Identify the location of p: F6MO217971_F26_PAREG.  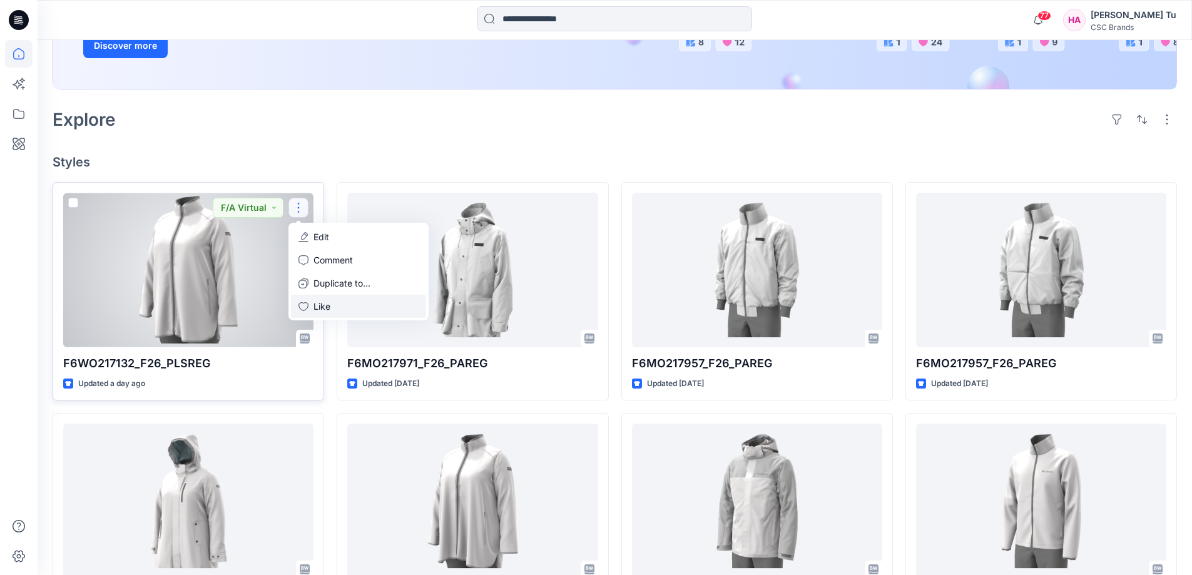
(472, 364).